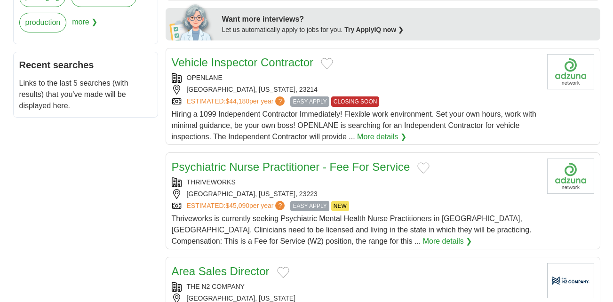 The width and height of the screenshot is (613, 302). Describe the element at coordinates (237, 206) in the screenshot. I see `span: $45,090` at that location.